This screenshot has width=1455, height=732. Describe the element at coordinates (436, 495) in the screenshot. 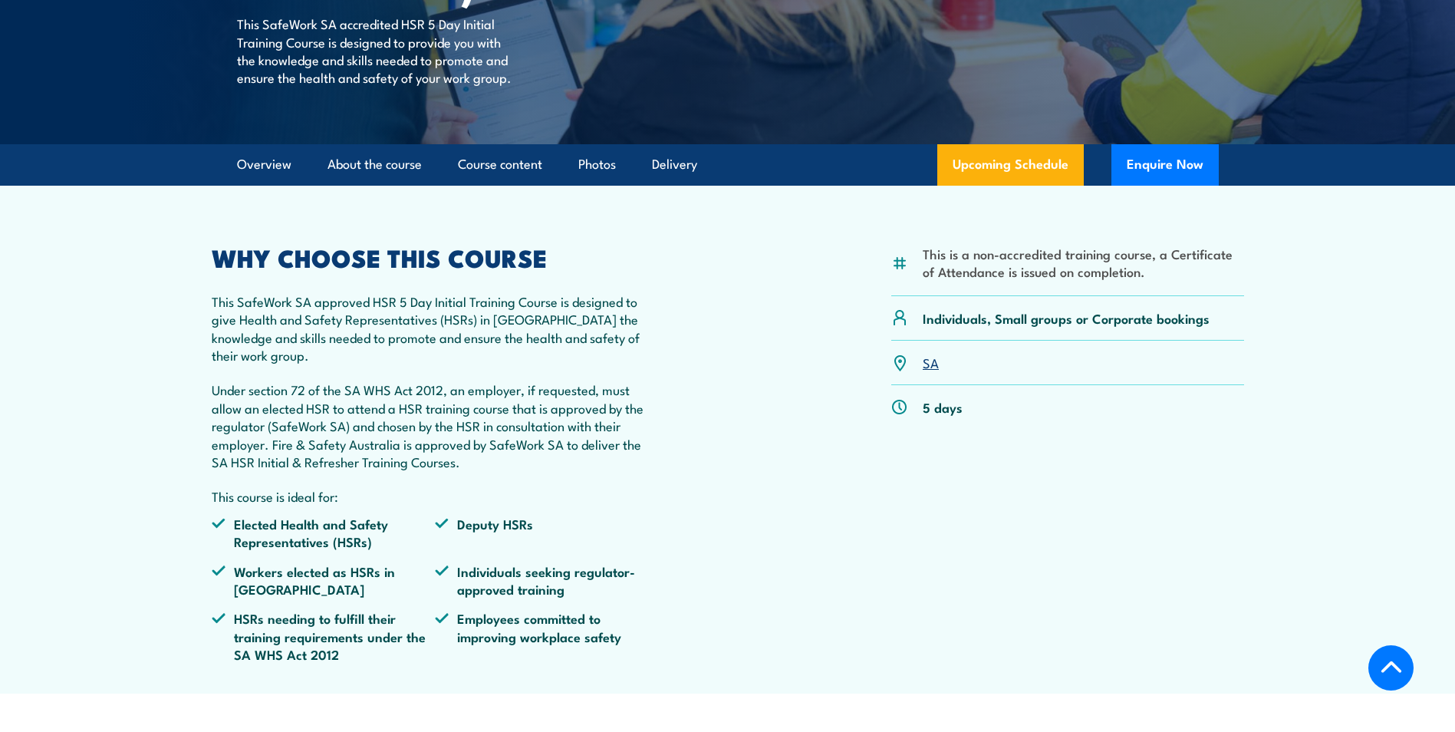

I see `p: This course is ideal for:` at that location.